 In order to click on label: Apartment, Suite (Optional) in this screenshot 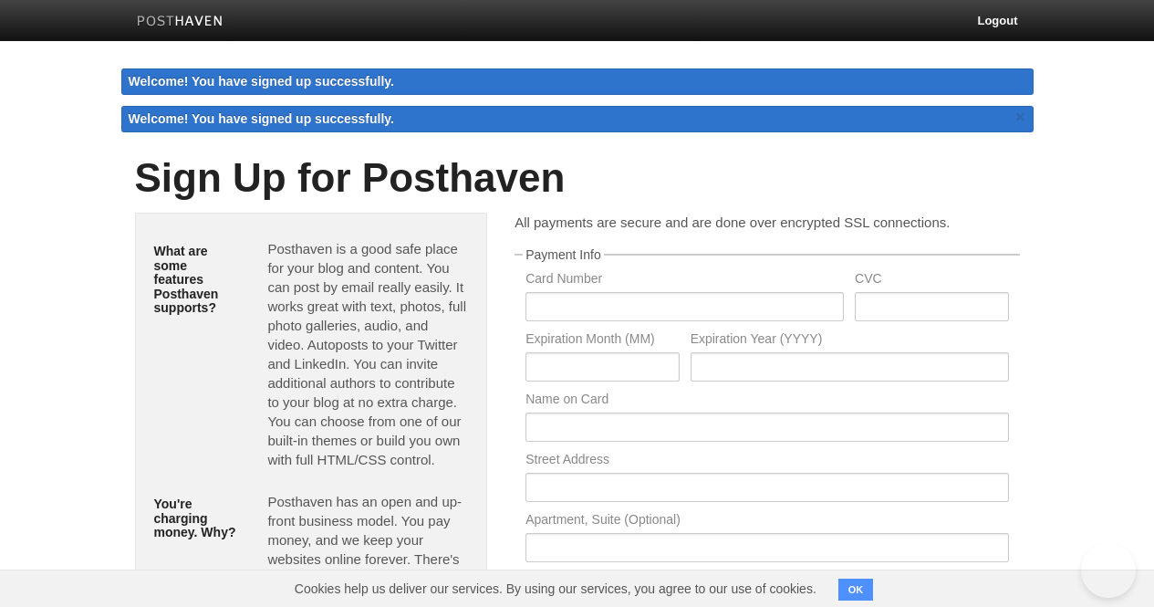, I will do `click(766, 521)`.